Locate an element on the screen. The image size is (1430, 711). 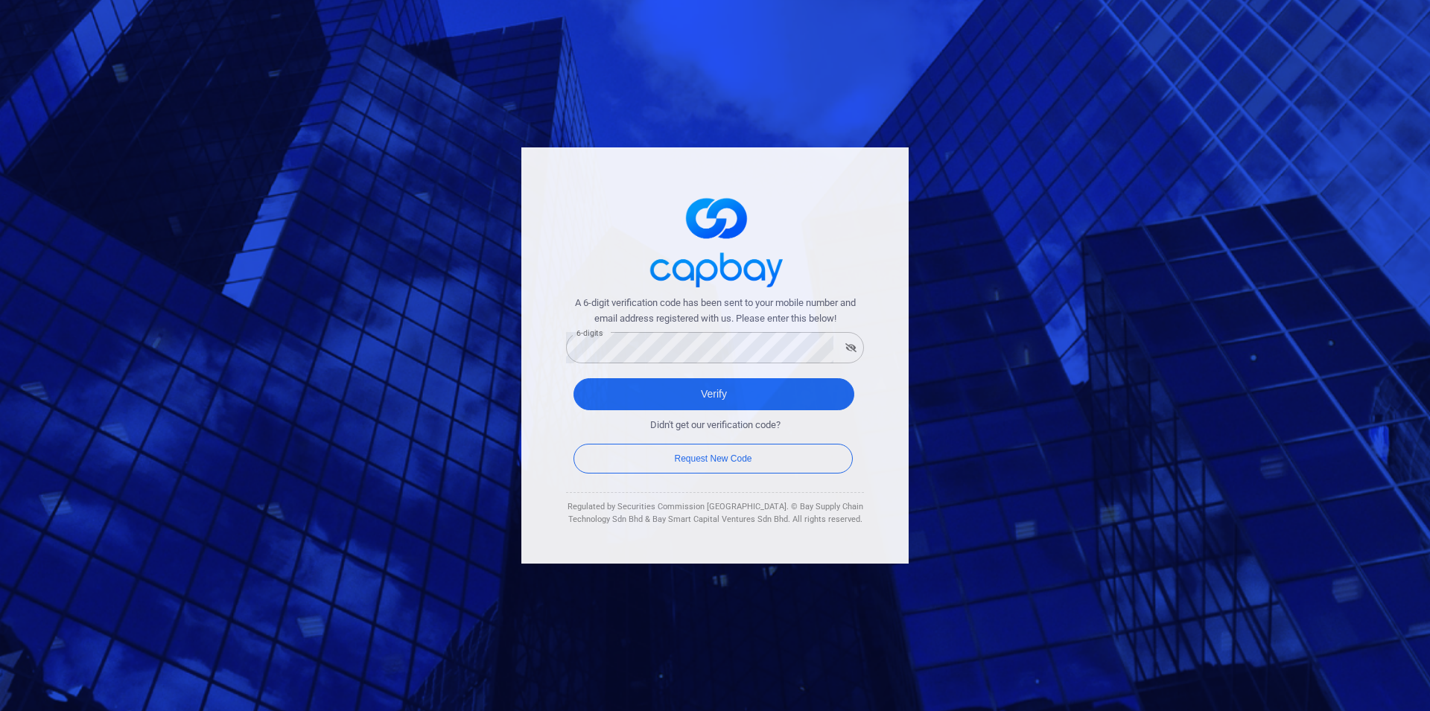
span: A 6-digit verification code has been sent to your mobile number and email address registered with... is located at coordinates (715, 311).